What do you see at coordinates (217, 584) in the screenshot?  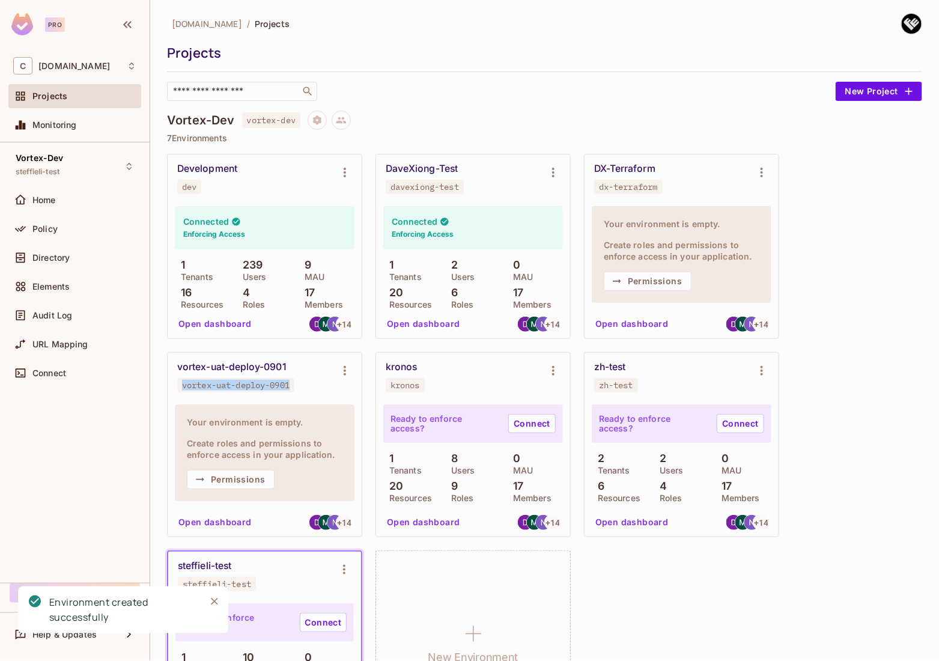 I see `div: steffieli-test` at bounding box center [217, 584].